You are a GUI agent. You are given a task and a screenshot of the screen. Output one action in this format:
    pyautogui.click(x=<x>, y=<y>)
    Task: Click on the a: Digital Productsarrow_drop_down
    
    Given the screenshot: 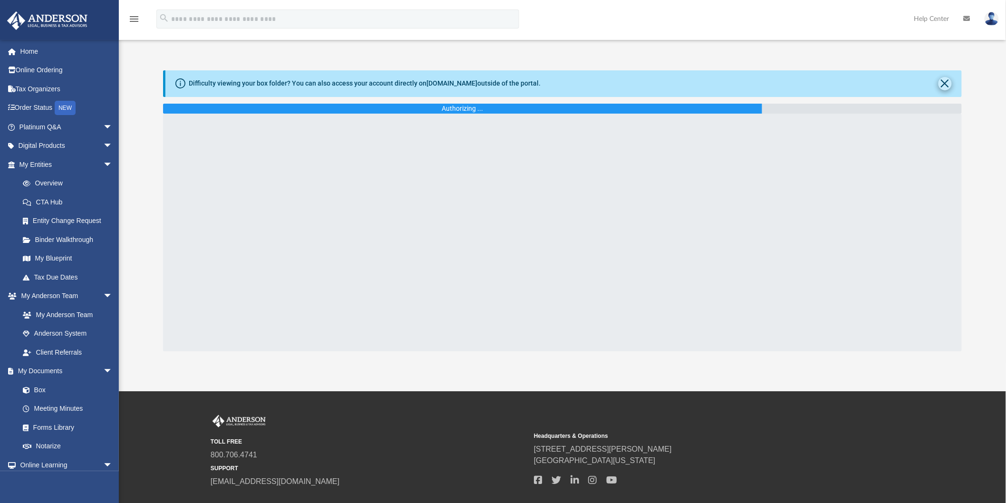 What is the action you would take?
    pyautogui.click(x=67, y=146)
    